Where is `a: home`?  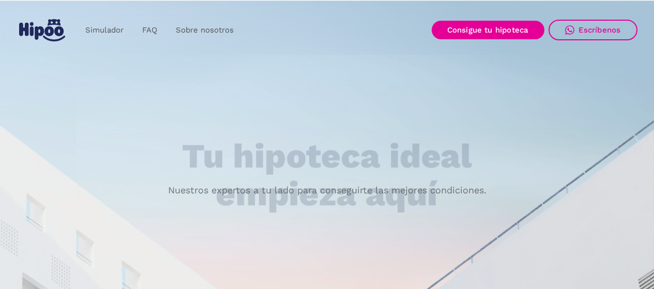 a: home is located at coordinates (42, 30).